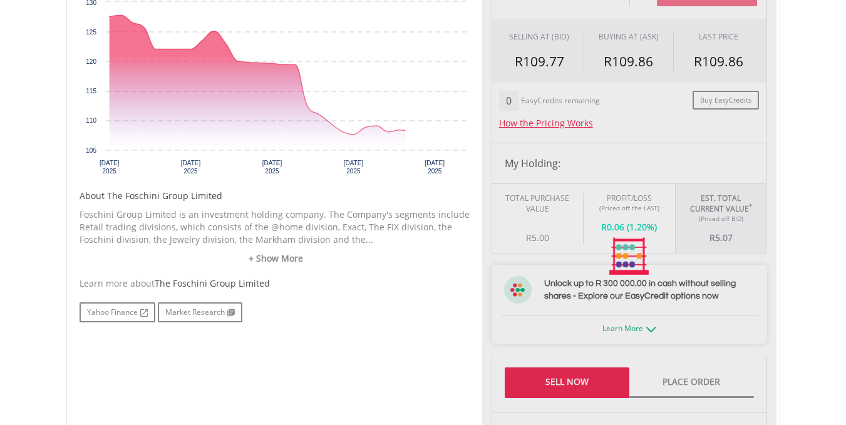 Image resolution: width=846 pixels, height=425 pixels. What do you see at coordinates (200, 312) in the screenshot?
I see `a: Market Research` at bounding box center [200, 312].